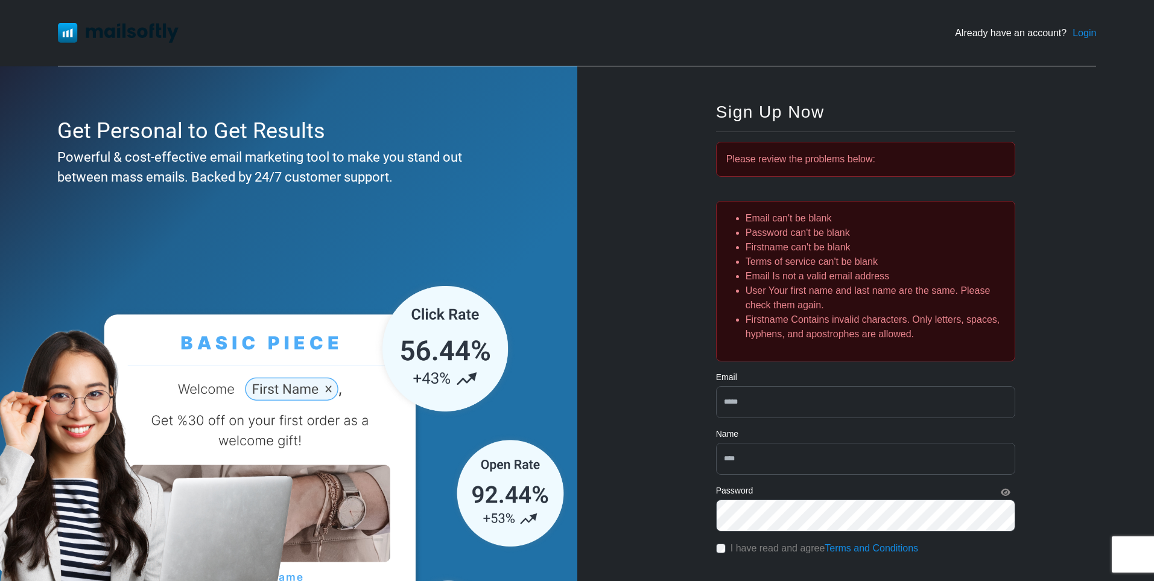 This screenshot has height=581, width=1154. What do you see at coordinates (1026, 33) in the screenshot?
I see `div: Already have an account?` at bounding box center [1026, 33].